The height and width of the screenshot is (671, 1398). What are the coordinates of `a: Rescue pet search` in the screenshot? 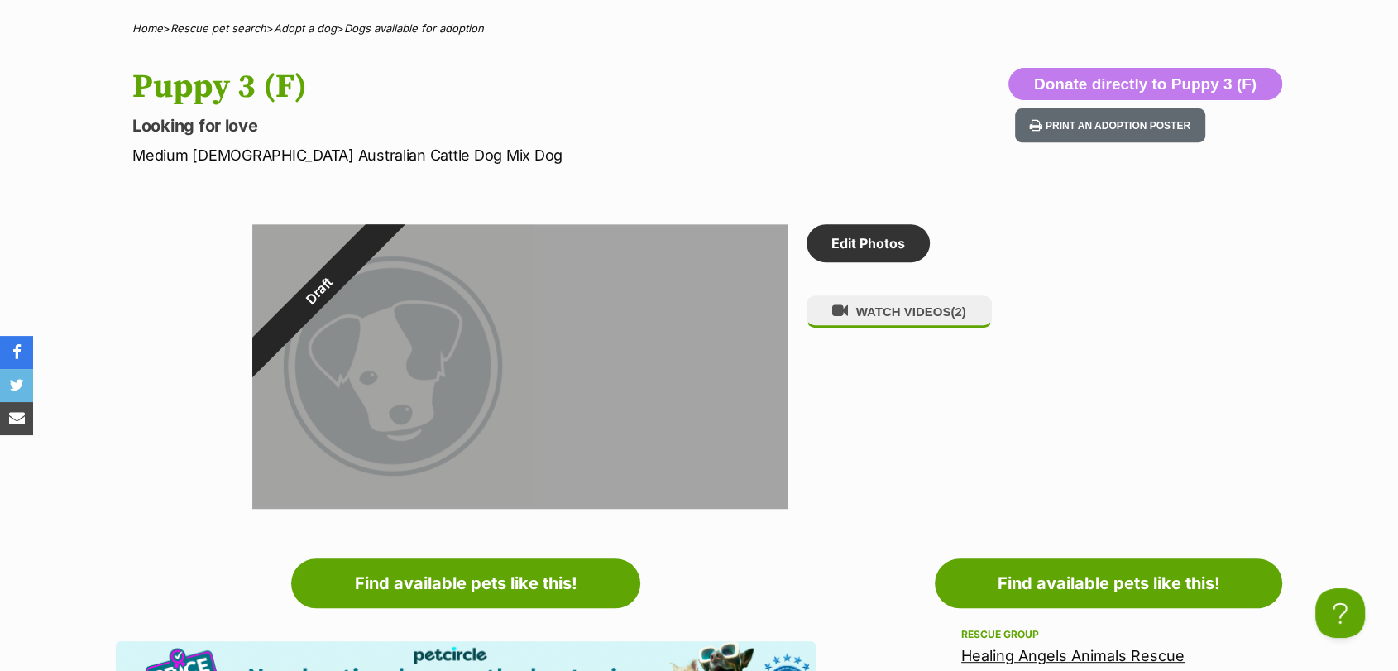 It's located at (218, 28).